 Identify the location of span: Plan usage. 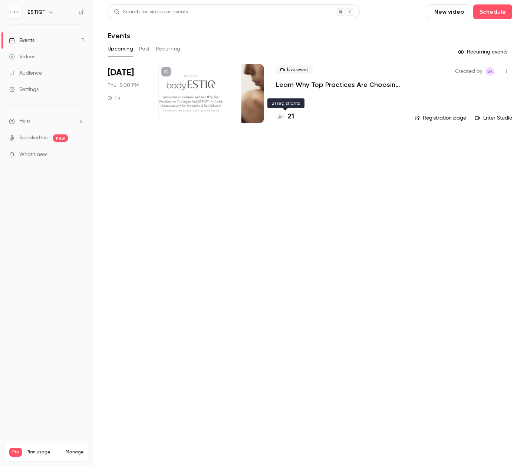
(44, 452).